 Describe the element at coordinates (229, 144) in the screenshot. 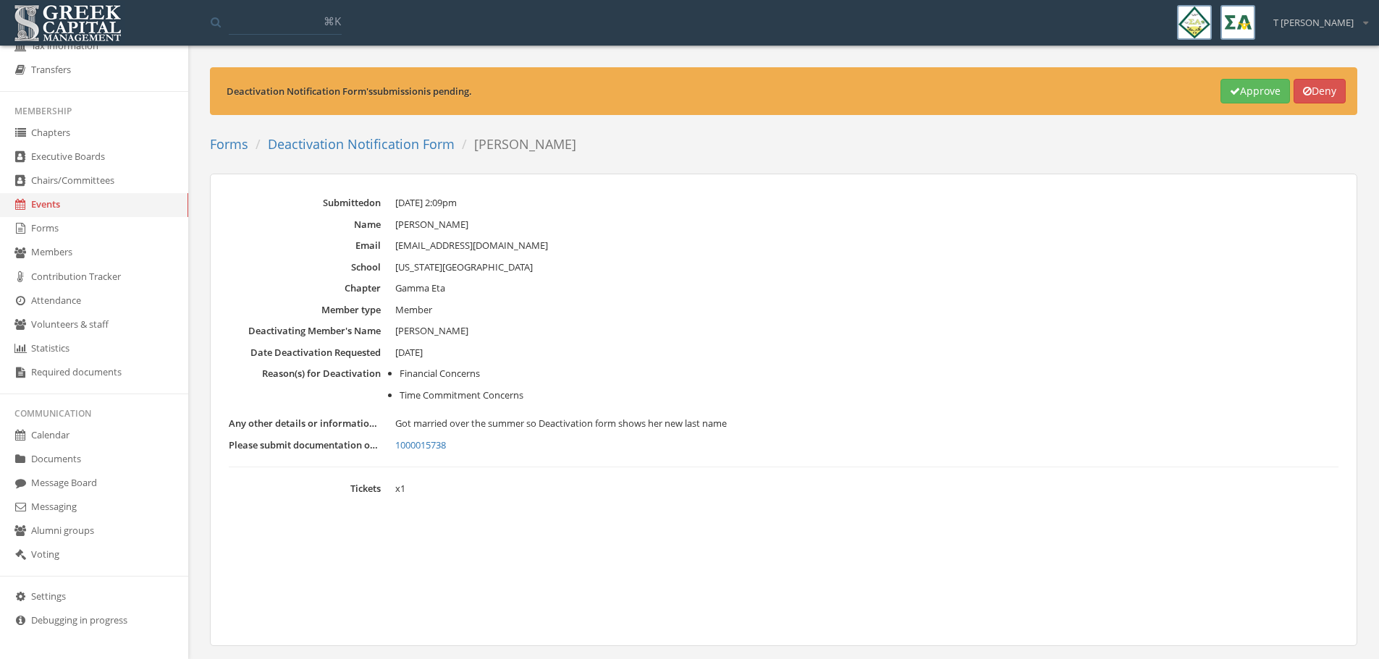

I see `a: Forms` at that location.